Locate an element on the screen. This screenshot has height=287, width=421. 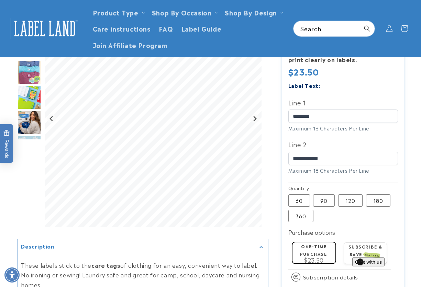
span: $19.98 is located at coordinates (365, 260).